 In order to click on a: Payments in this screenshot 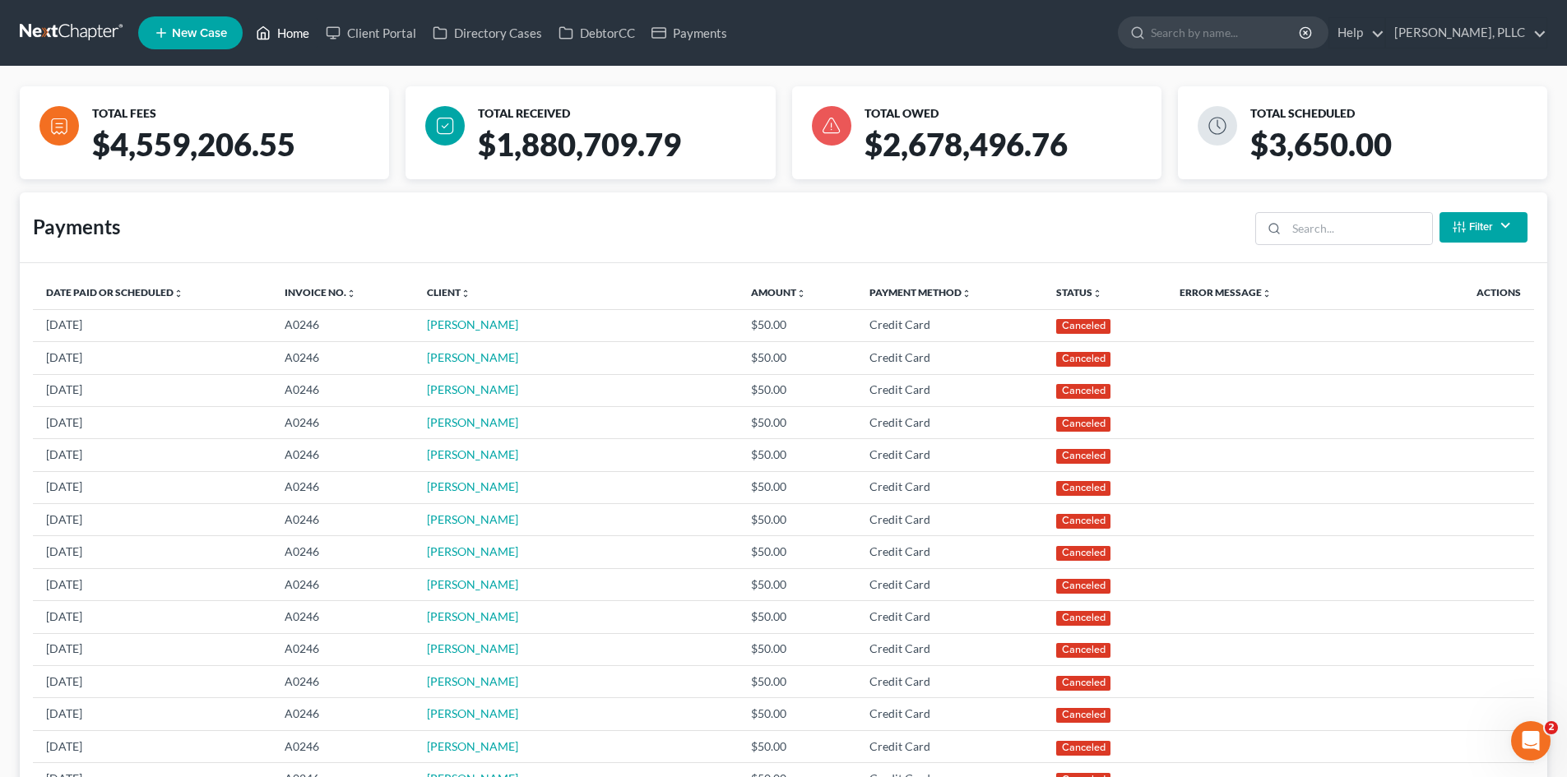, I will do `click(689, 33)`.